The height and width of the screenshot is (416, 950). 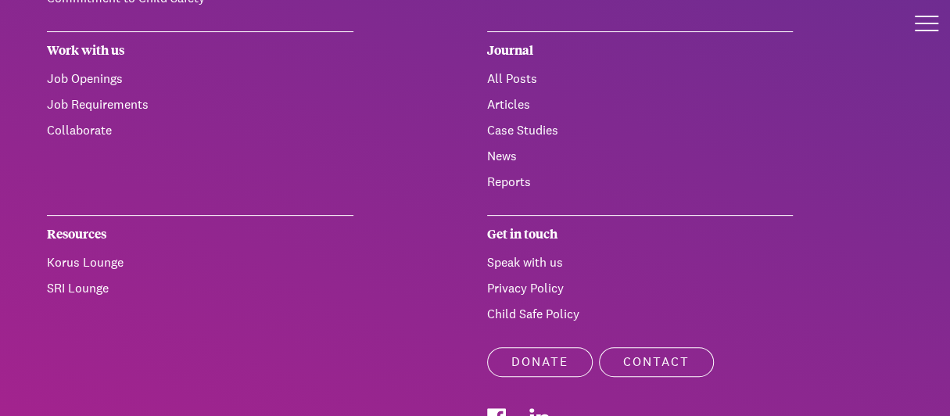 I want to click on a: Speak with us, so click(x=525, y=262).